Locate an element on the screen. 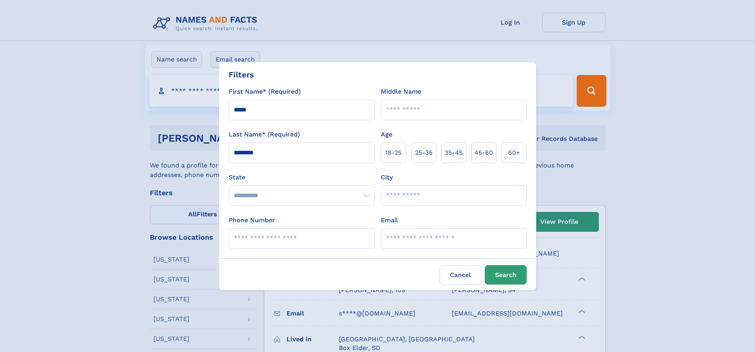 The width and height of the screenshot is (755, 352). label: Middle Name is located at coordinates (401, 92).